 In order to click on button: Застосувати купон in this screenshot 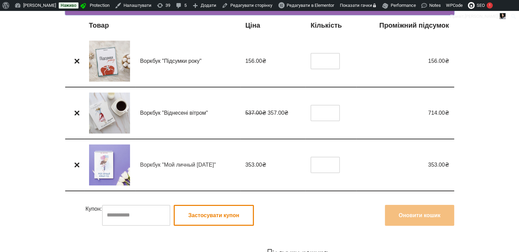, I will do `click(214, 215)`.